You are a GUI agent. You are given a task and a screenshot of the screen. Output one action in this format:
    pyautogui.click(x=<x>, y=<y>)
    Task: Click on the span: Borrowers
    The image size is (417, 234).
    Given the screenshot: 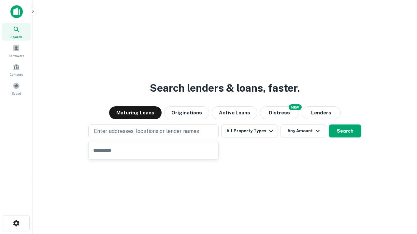 What is the action you would take?
    pyautogui.click(x=16, y=56)
    